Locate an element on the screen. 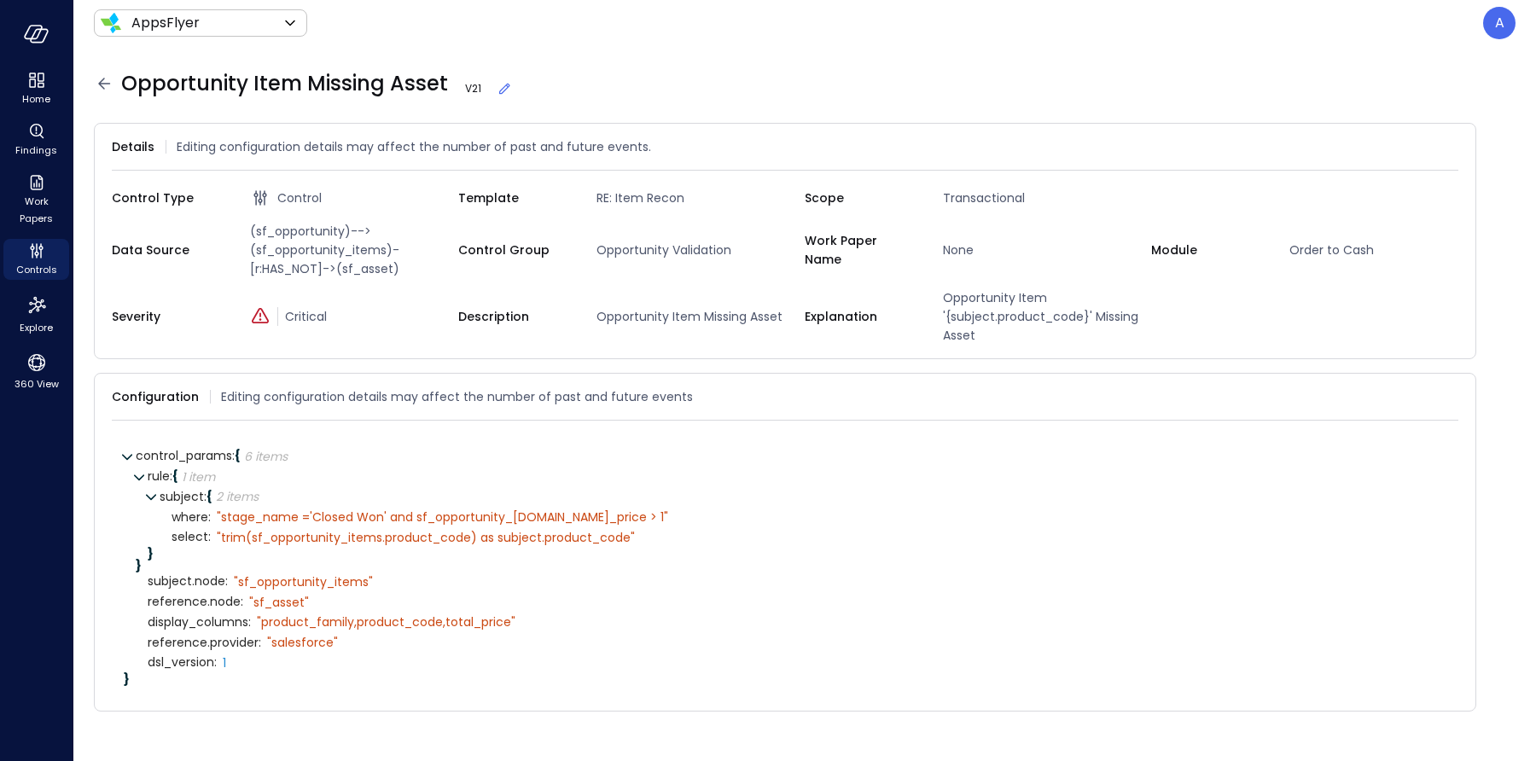  span: Details is located at coordinates (133, 147).